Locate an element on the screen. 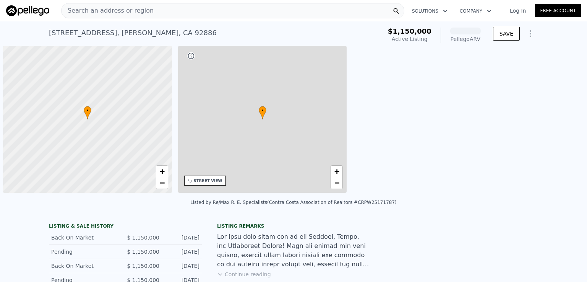 Image resolution: width=587 pixels, height=282 pixels. div: LISTING & SALE HISTORY is located at coordinates (125, 227).